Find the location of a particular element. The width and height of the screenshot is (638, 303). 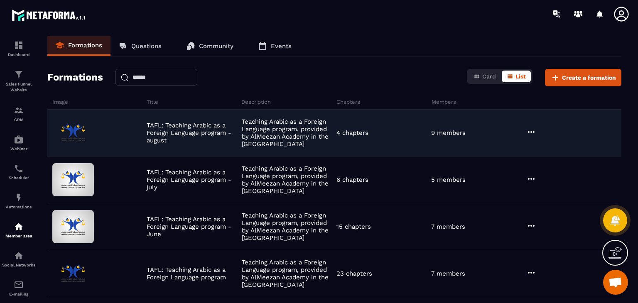

p: Scheduler is located at coordinates (19, 178).